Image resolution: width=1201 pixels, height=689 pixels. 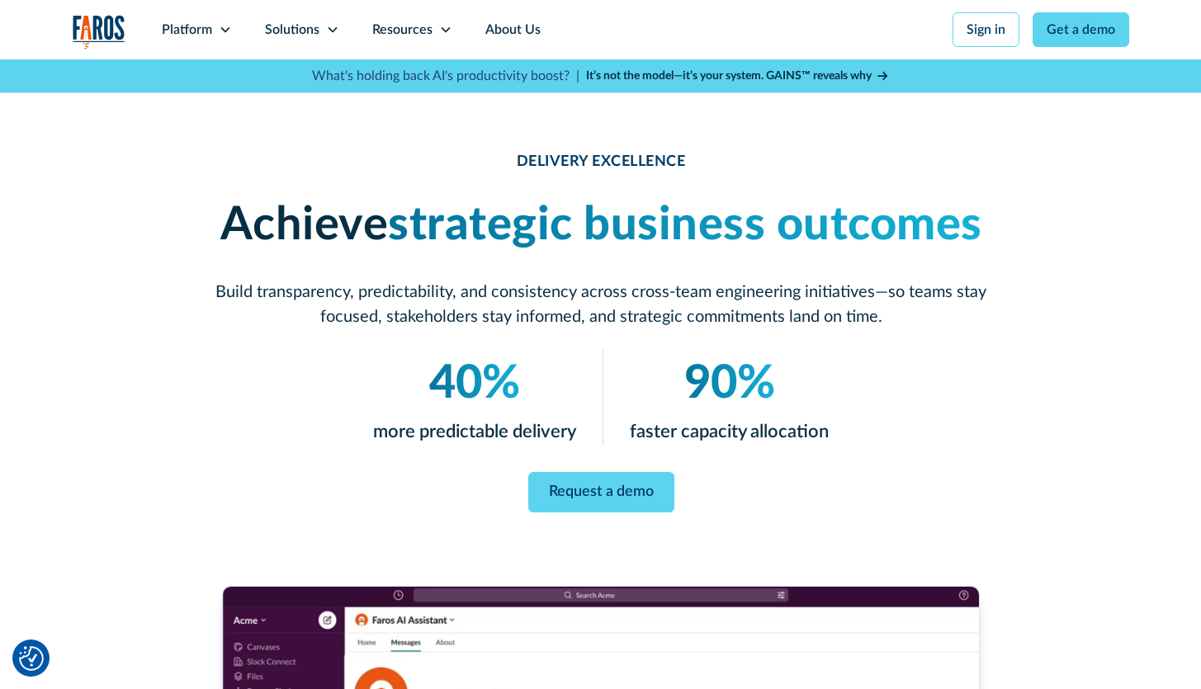 What do you see at coordinates (600, 162) in the screenshot?
I see `strong: DELIVERY EXCELLENCE` at bounding box center [600, 162].